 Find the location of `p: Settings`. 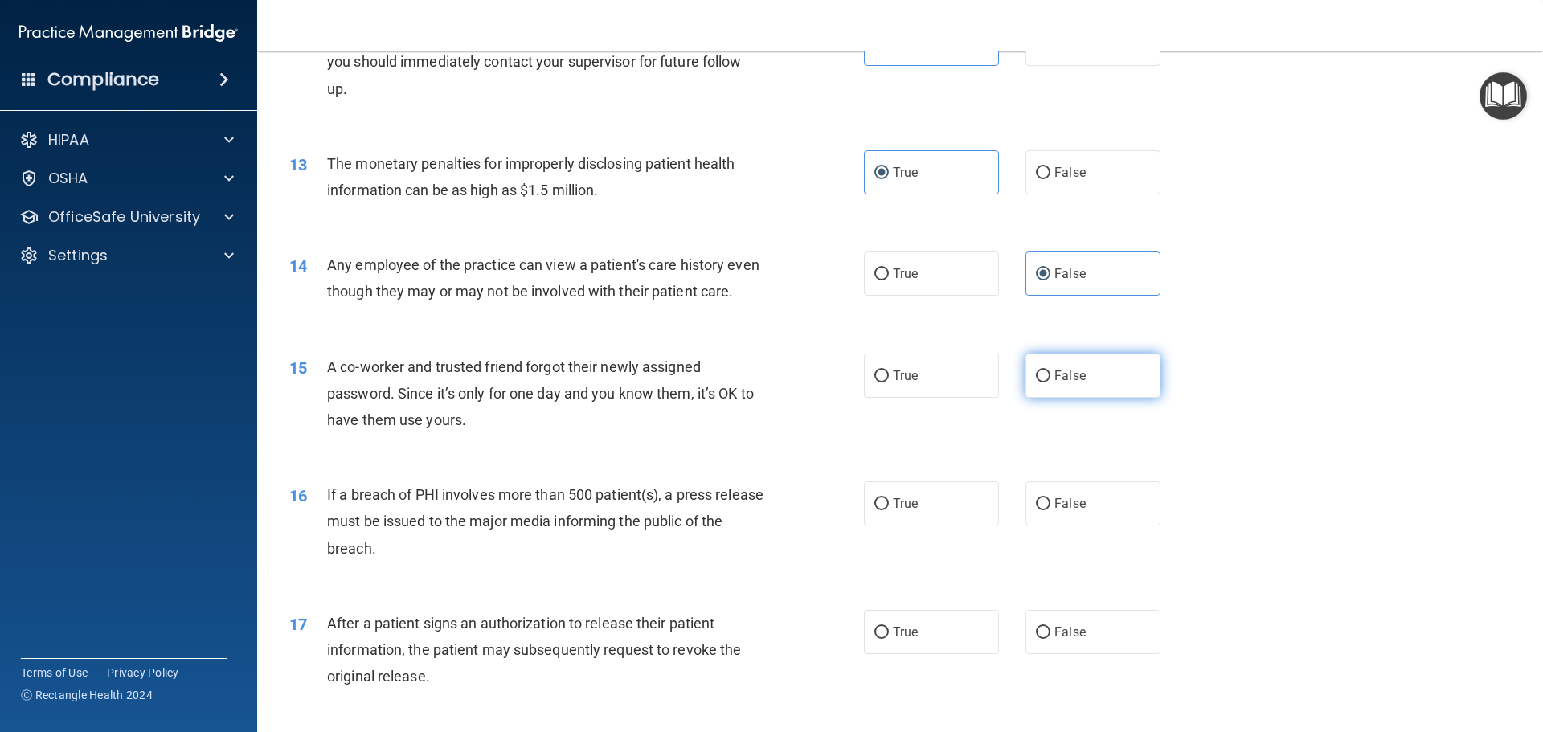

p: Settings is located at coordinates (78, 256).